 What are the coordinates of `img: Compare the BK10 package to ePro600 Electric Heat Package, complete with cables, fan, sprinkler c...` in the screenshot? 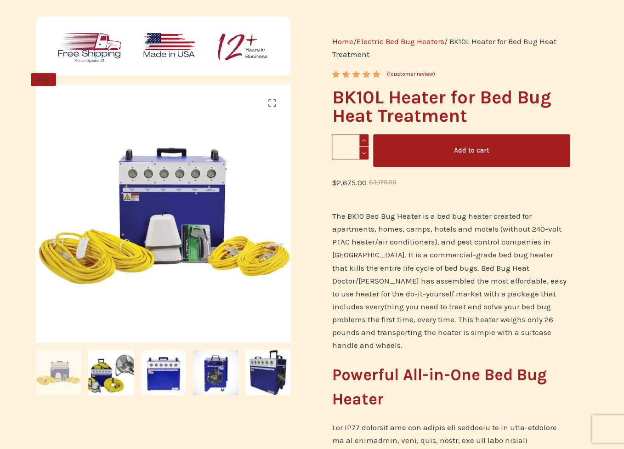 It's located at (111, 372).